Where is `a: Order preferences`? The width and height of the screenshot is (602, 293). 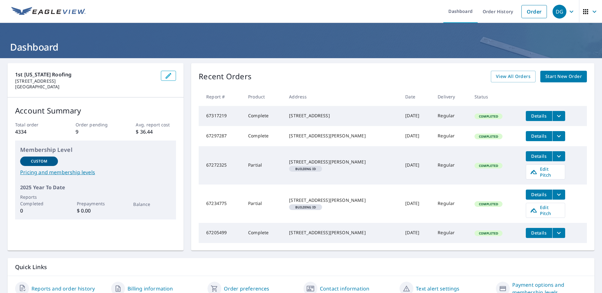
a: Order preferences is located at coordinates (247, 289).